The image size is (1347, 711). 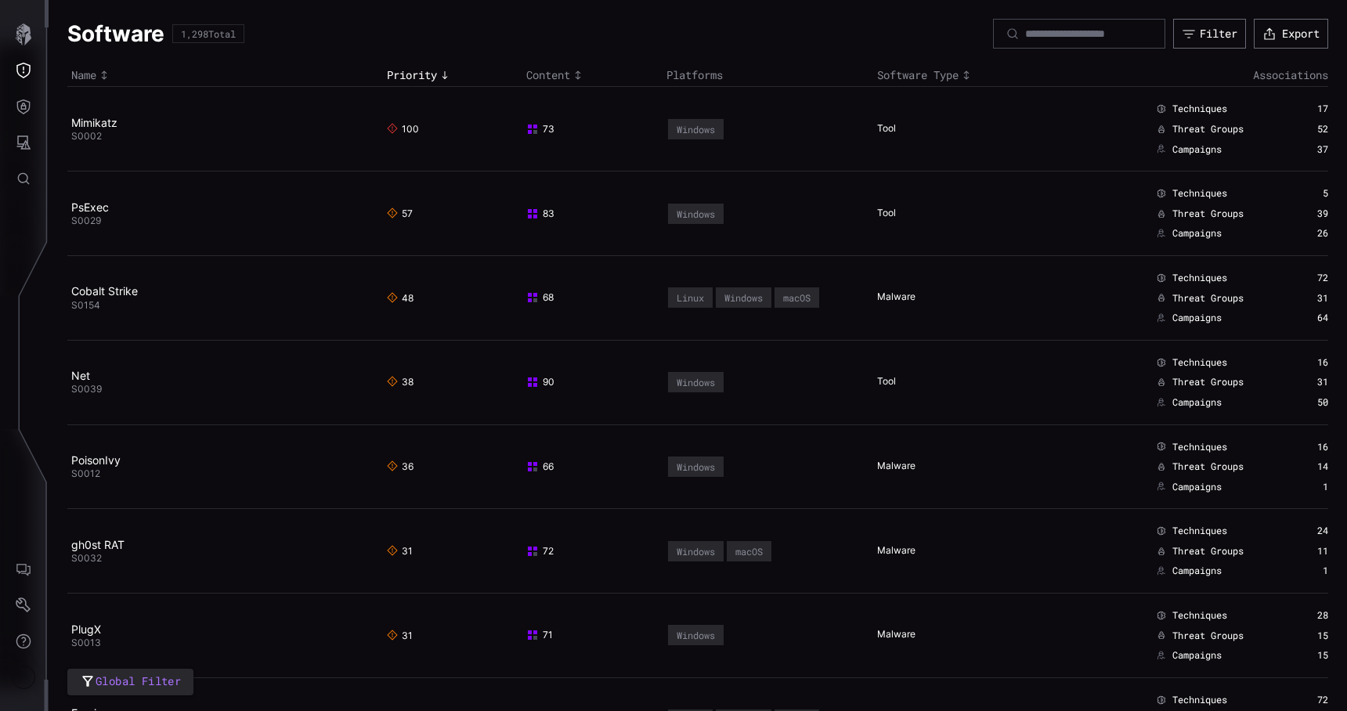 I want to click on a: gh0st RAT, so click(x=98, y=544).